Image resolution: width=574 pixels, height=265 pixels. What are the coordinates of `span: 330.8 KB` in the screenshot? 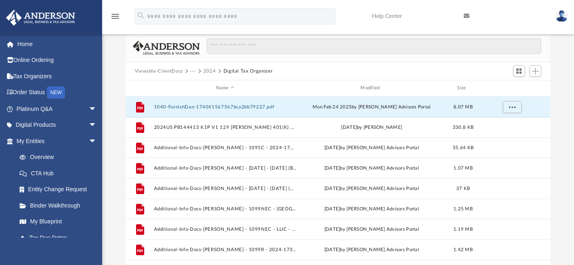 It's located at (463, 127).